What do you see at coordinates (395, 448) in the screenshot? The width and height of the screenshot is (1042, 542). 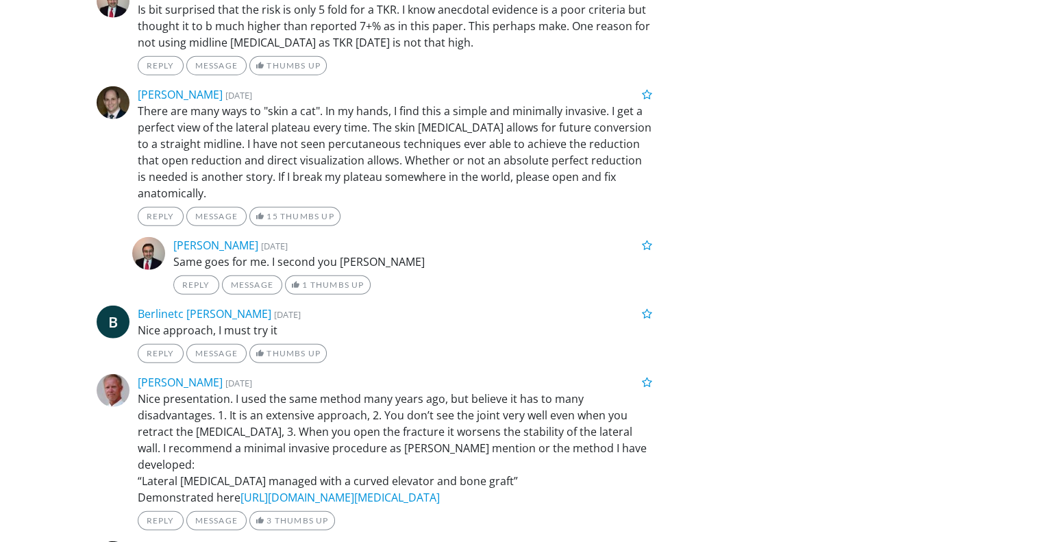 I see `p: Nice presentation. I used the same method many years ago, but believe it has to many disadvantage...` at bounding box center [395, 448].